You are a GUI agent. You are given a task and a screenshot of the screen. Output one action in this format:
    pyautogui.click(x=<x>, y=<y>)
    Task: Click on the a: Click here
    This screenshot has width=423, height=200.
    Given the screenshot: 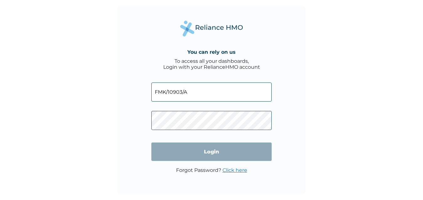 What is the action you would take?
    pyautogui.click(x=234, y=170)
    